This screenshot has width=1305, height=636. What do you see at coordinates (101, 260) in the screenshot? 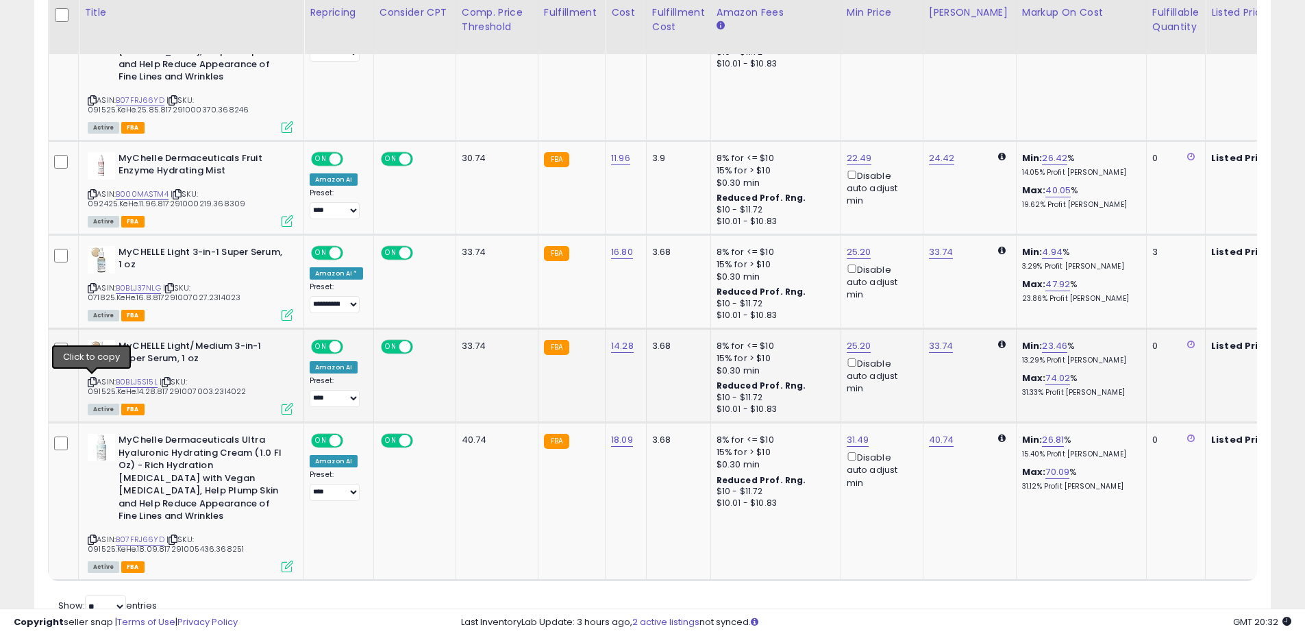
I see `img: 31LWTBaTMBL._SL40_.jpg` at bounding box center [101, 260].